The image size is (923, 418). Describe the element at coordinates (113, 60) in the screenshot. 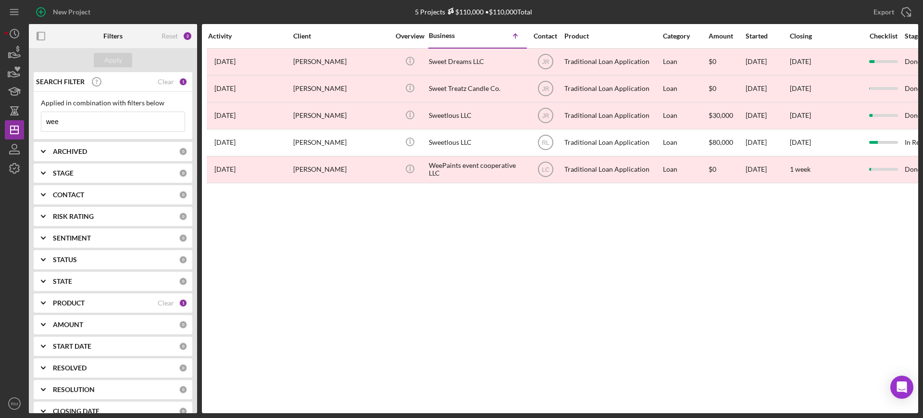

I see `div: Apply` at that location.